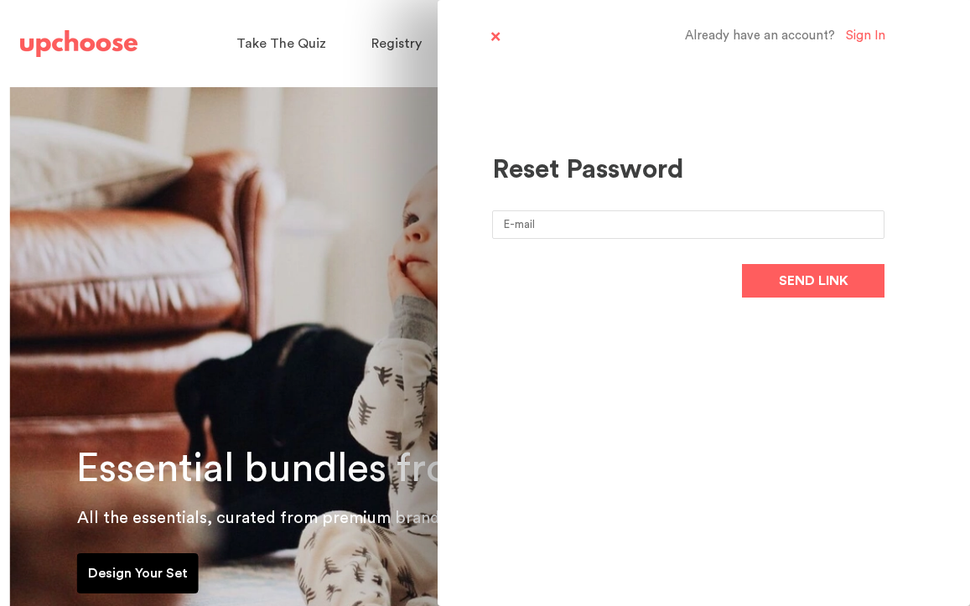 The image size is (970, 606). What do you see at coordinates (813, 281) in the screenshot?
I see `button: Send link` at bounding box center [813, 281].